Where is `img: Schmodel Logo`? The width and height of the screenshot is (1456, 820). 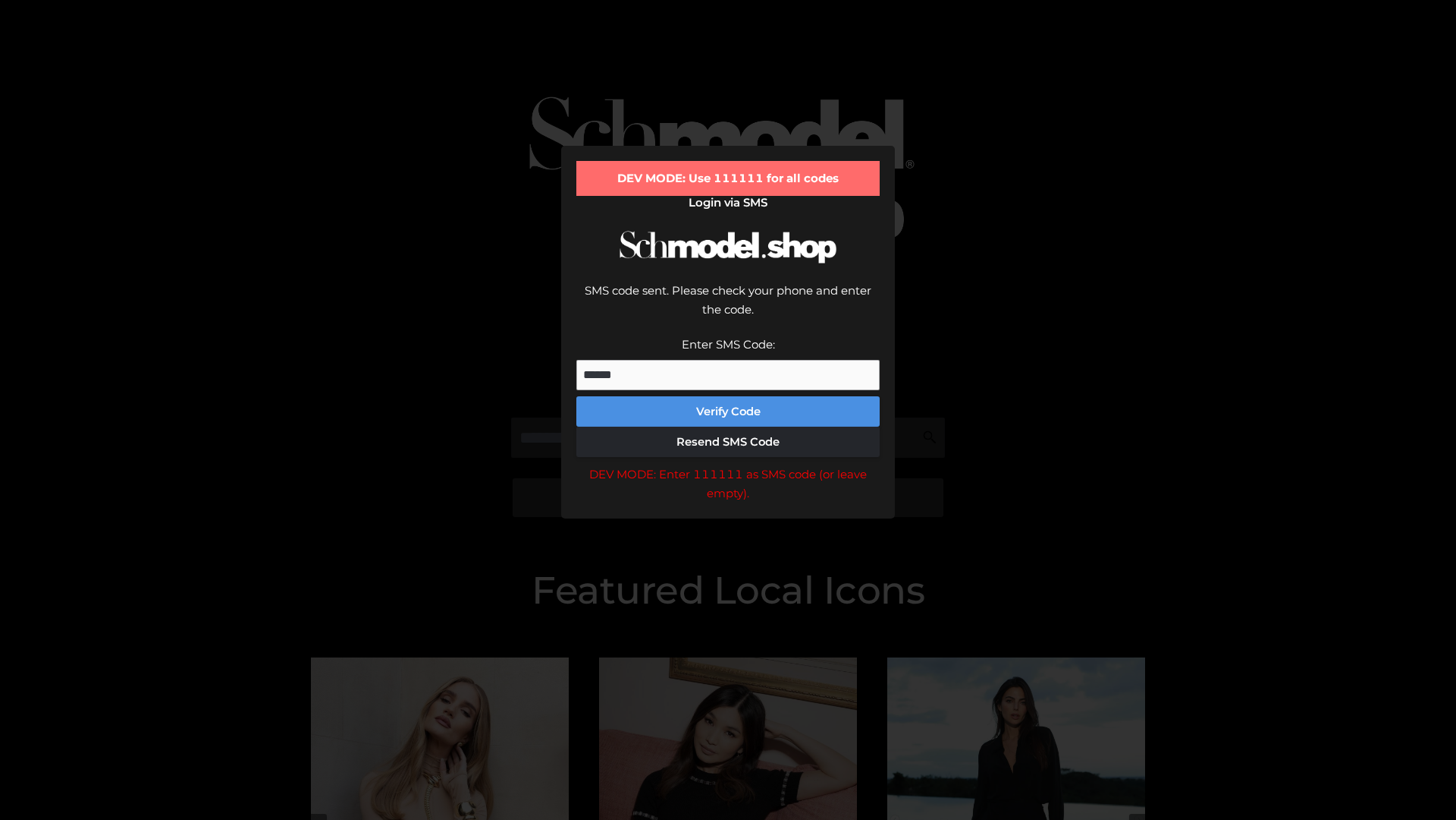
img: Schmodel Logo is located at coordinates (728, 246).